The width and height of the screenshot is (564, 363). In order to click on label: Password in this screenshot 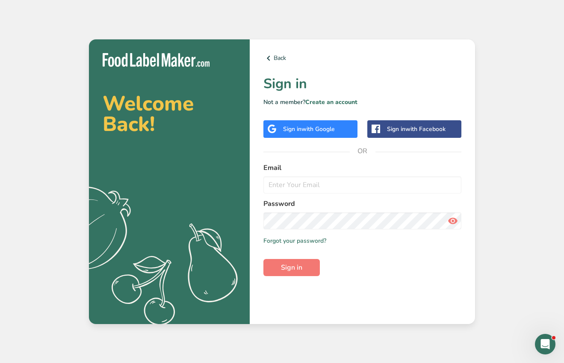, I will do `click(362, 204)`.